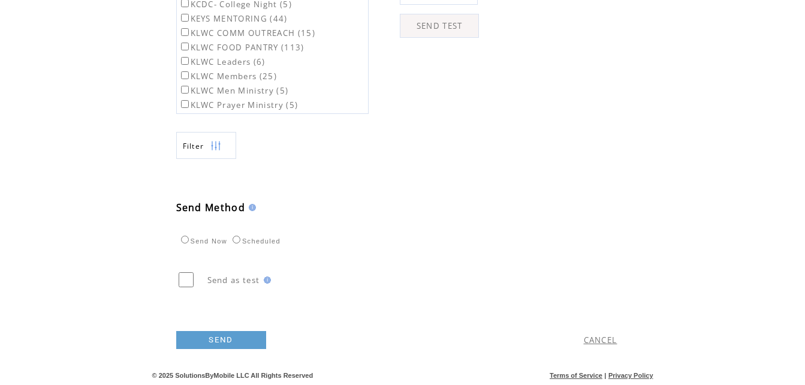 This screenshot has width=805, height=385. Describe the element at coordinates (233, 375) in the screenshot. I see `span: © 2025 SolutionsByMobile LLC All Rights Reserved` at that location.